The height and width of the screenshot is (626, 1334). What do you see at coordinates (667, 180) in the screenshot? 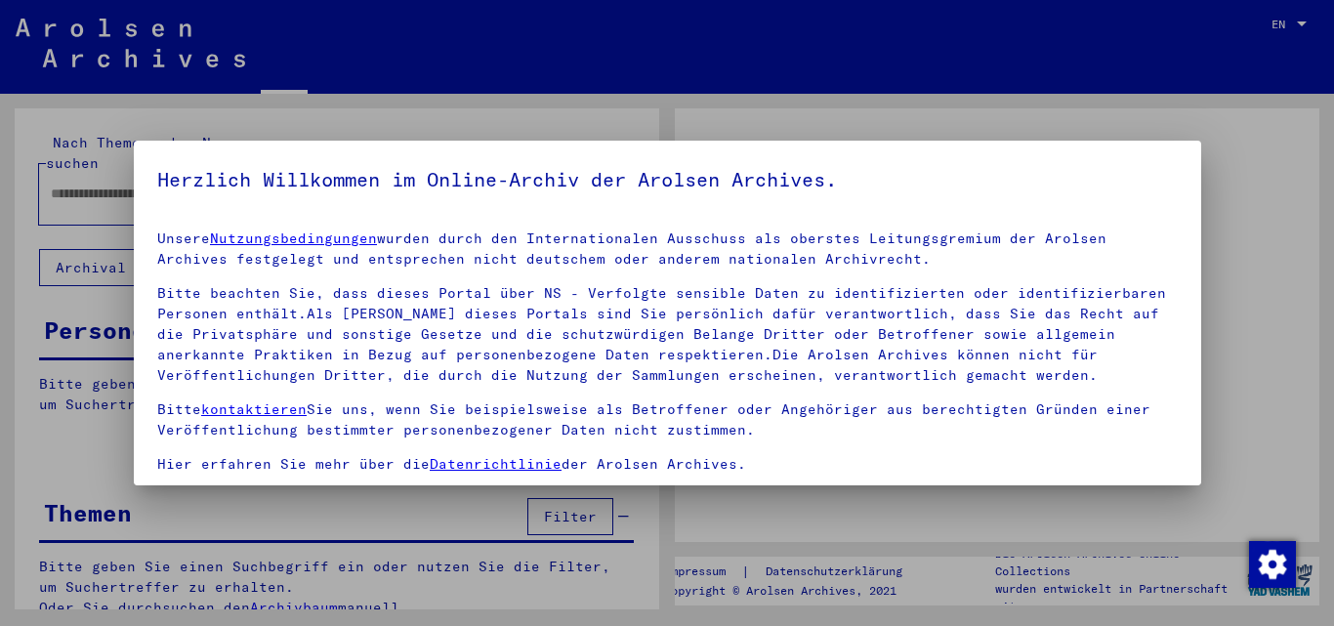
I see `h5: Herzlich Willkommen im Online-Archiv der Arolsen Archives.` at bounding box center [667, 180].